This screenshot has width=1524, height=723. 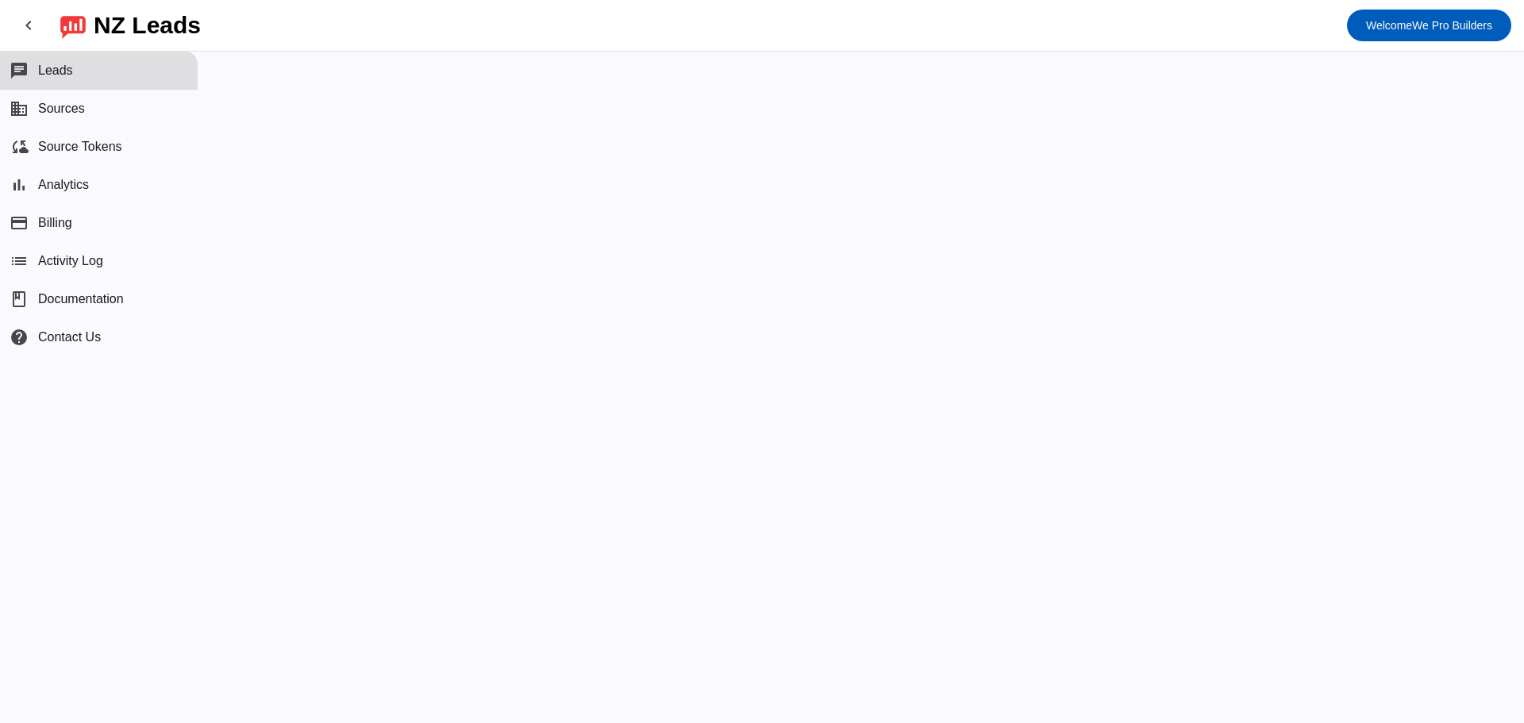 I want to click on span: Source Tokens, so click(x=80, y=147).